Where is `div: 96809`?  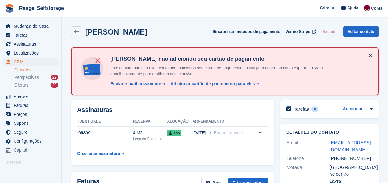
div: 96809 is located at coordinates (105, 133).